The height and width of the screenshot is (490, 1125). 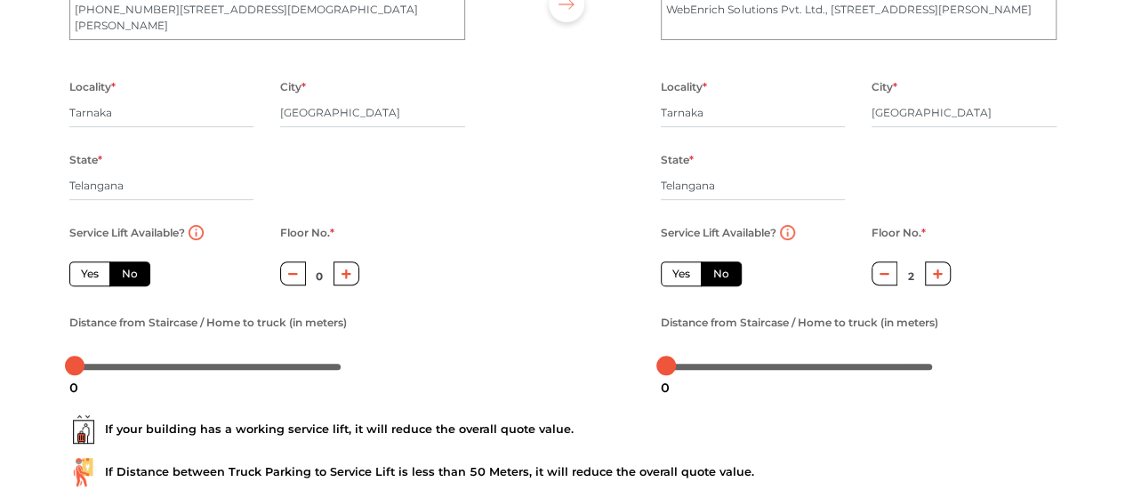 I want to click on div: If Distance between Truck Parking to Service Lift is less than 50 Meters, it will reduce the over..., so click(x=563, y=472).